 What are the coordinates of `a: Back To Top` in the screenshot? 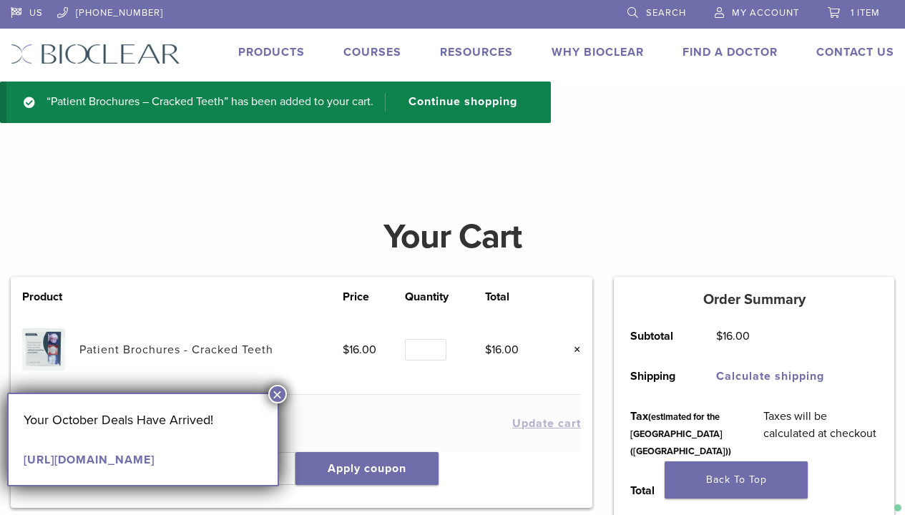 It's located at (737, 480).